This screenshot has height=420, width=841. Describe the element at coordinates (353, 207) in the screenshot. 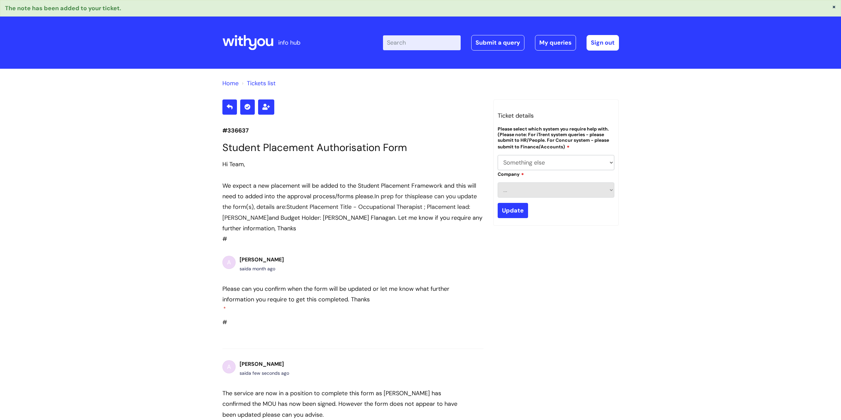

I see `div: We expect a new placement will be added to the Student Placement Framework and this will need to ...` at that location.